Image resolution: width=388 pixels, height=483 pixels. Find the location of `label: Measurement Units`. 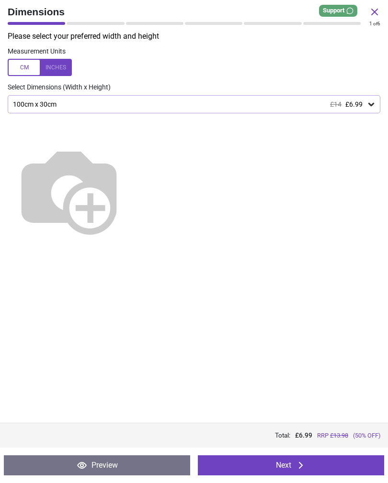

label: Measurement Units is located at coordinates (36, 52).